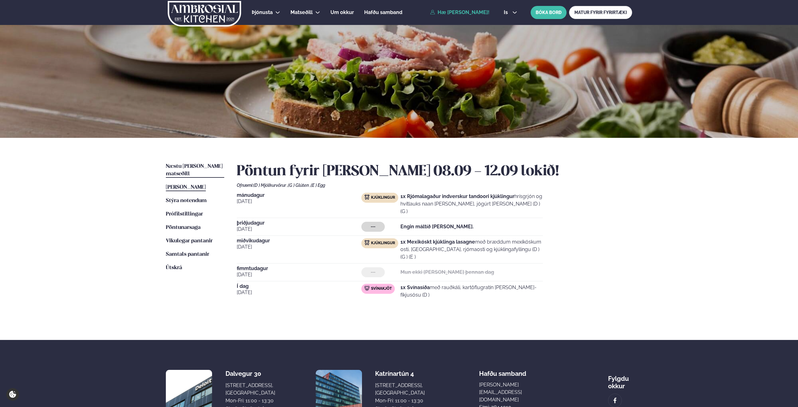 The height and width of the screenshot is (407, 798). Describe the element at coordinates (184, 214) in the screenshot. I see `a: Prófílstillingar` at that location.